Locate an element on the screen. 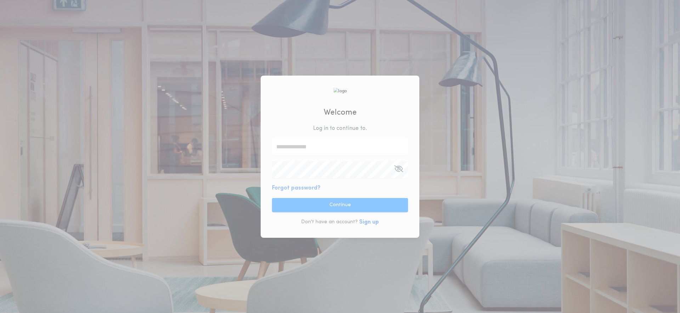  h2: Welcome is located at coordinates (340, 112).